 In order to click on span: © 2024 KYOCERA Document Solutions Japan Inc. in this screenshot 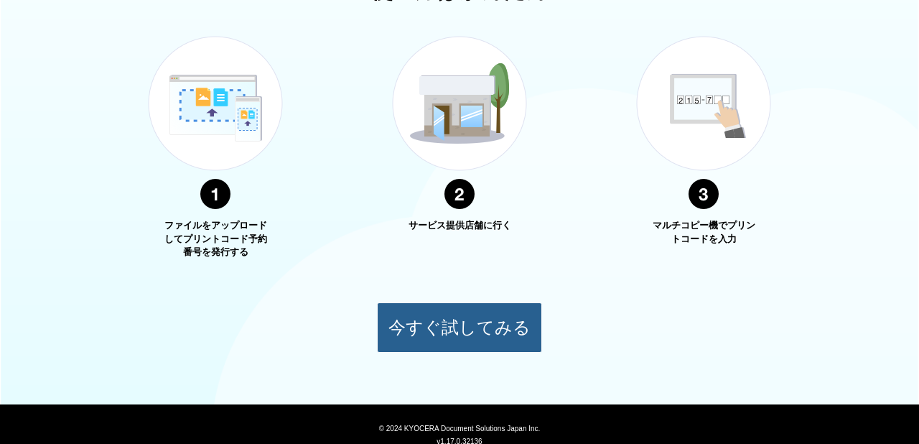, I will do `click(460, 427)`.